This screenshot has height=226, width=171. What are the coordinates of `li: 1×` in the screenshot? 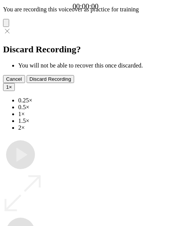 It's located at (93, 114).